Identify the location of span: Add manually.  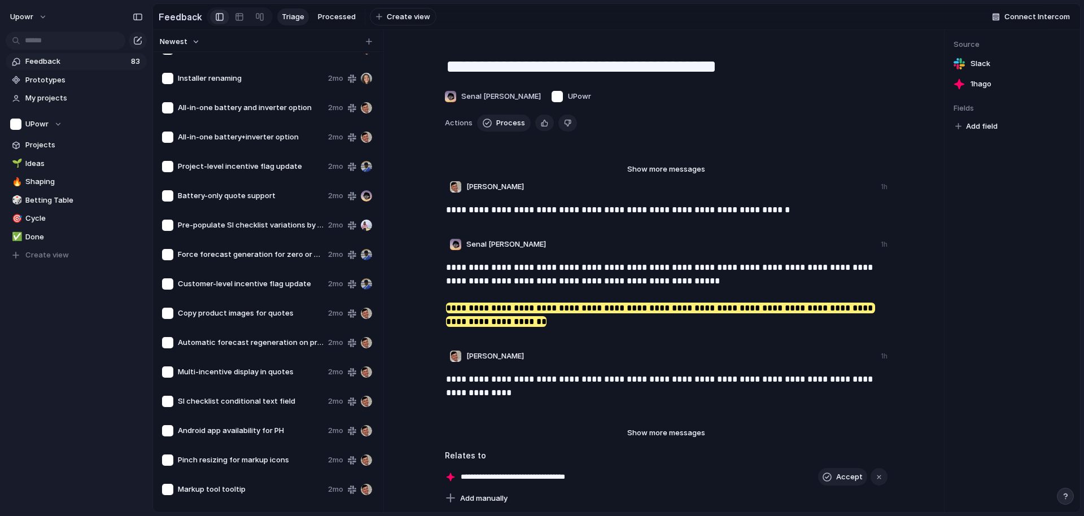
(484, 499).